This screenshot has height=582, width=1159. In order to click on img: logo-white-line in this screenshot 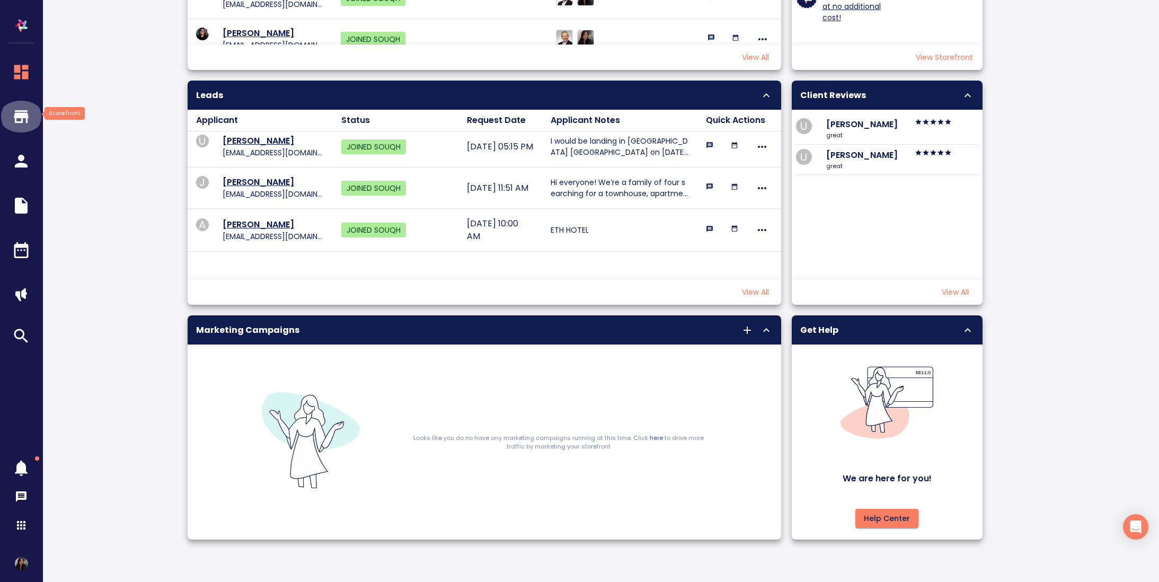, I will do `click(21, 25)`.